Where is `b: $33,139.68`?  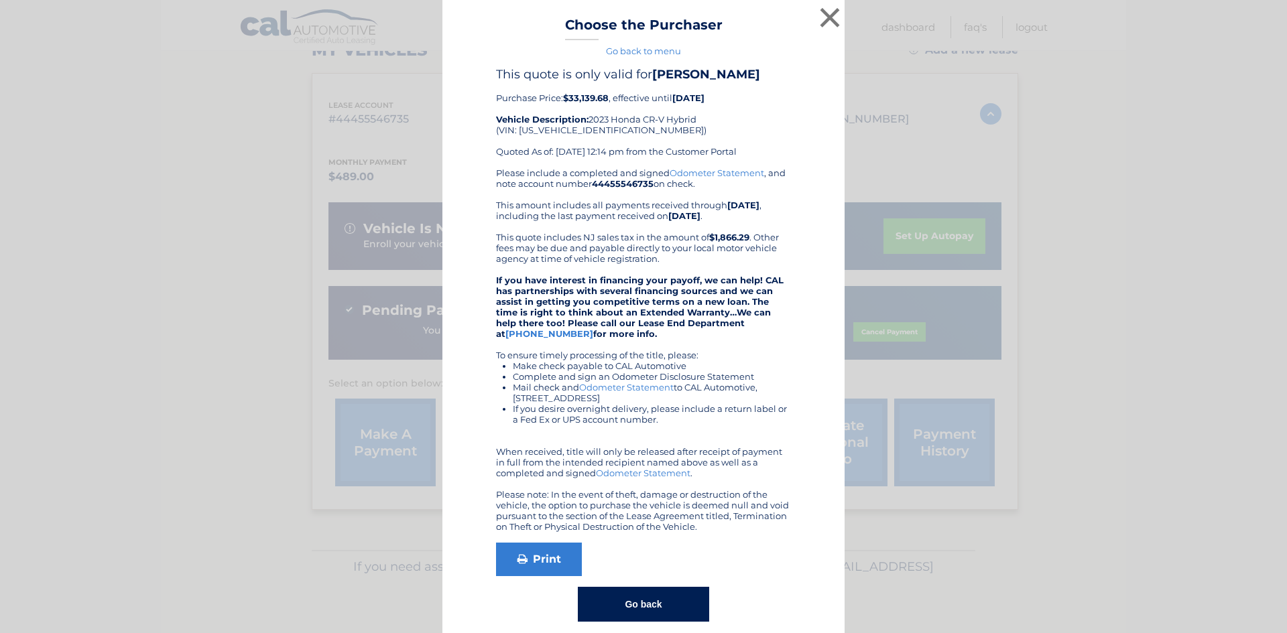
b: $33,139.68 is located at coordinates (586, 98).